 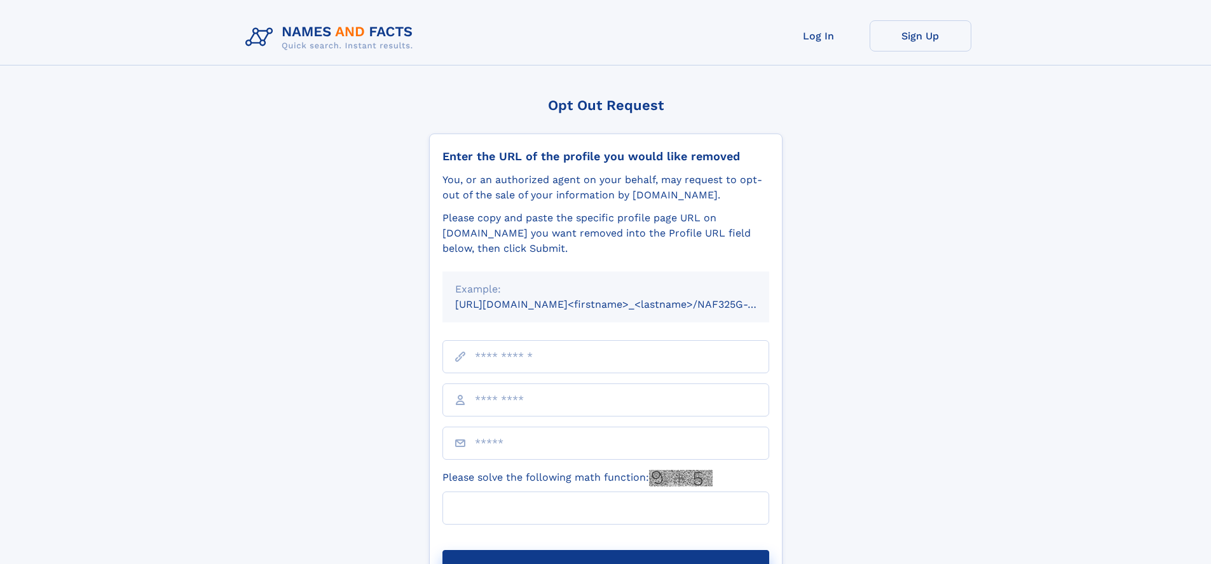 I want to click on div: Opt Out Request, so click(x=606, y=105).